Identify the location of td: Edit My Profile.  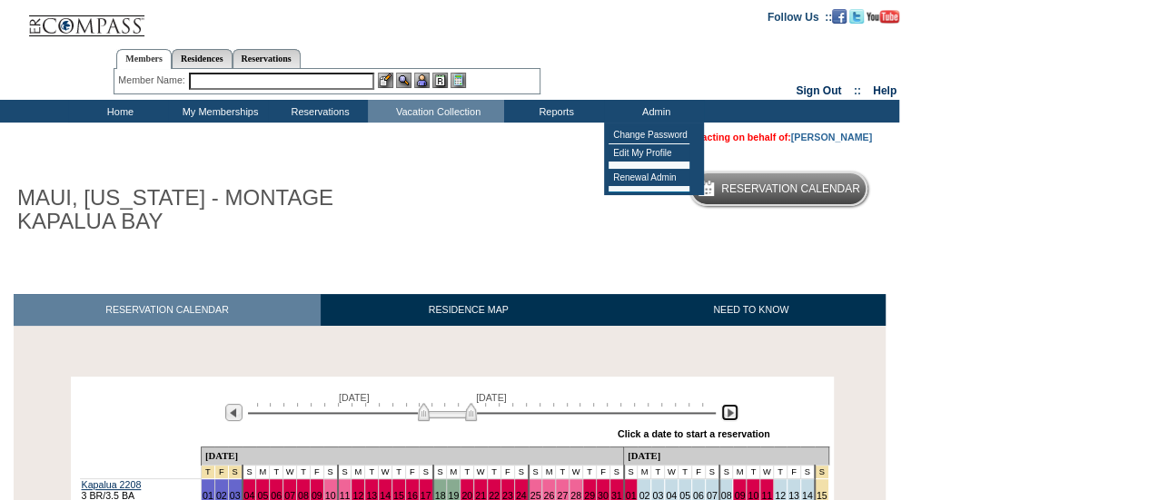
(648, 153).